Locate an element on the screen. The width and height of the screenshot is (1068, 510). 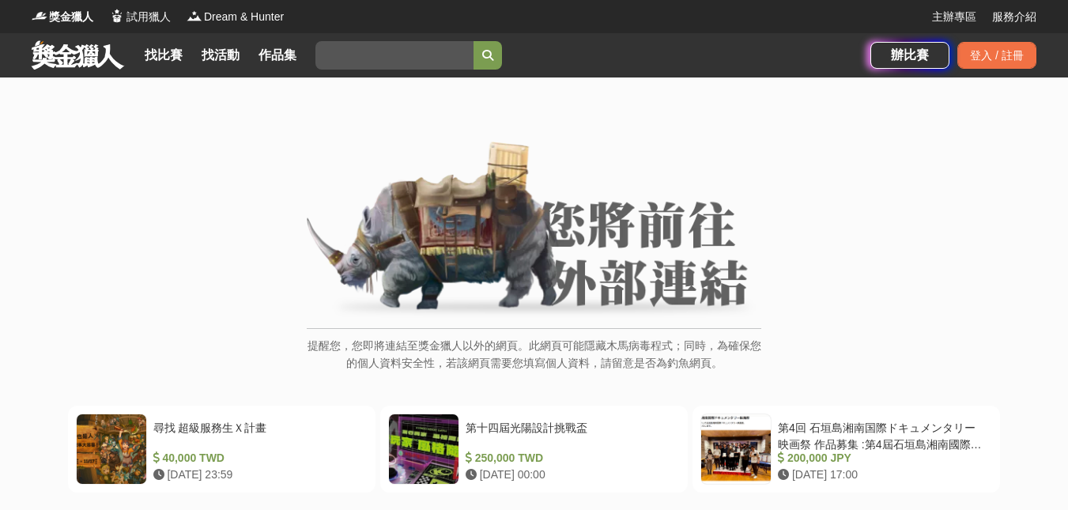
a: LogoDream & Hunter is located at coordinates (235, 17).